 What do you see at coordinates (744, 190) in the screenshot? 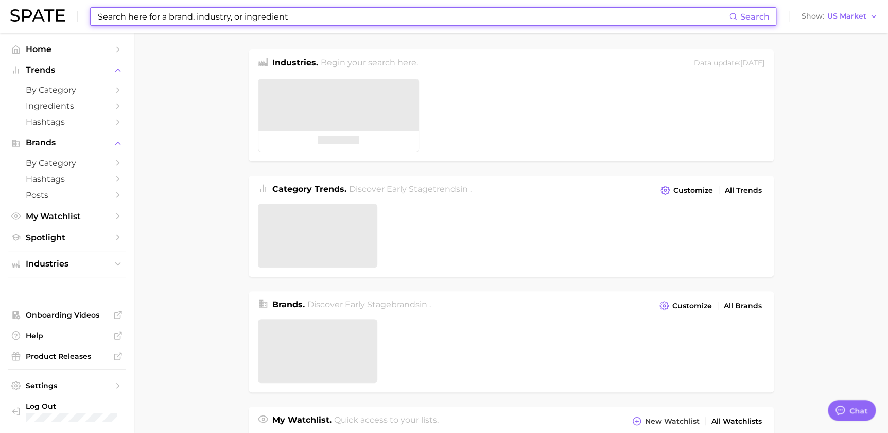
I see `a: All Trends` at bounding box center [744, 190].